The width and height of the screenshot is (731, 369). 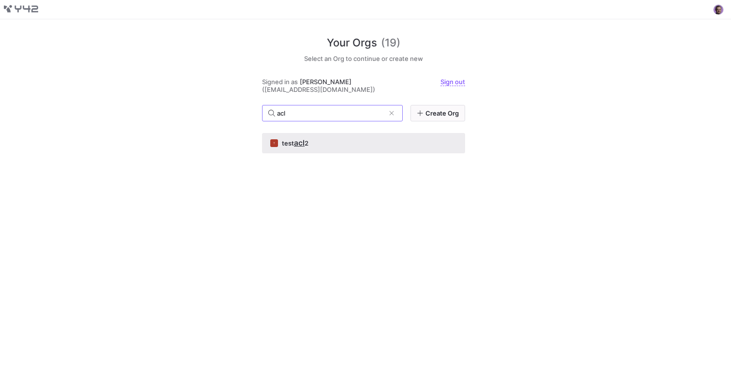 I want to click on span: 2, so click(x=306, y=143).